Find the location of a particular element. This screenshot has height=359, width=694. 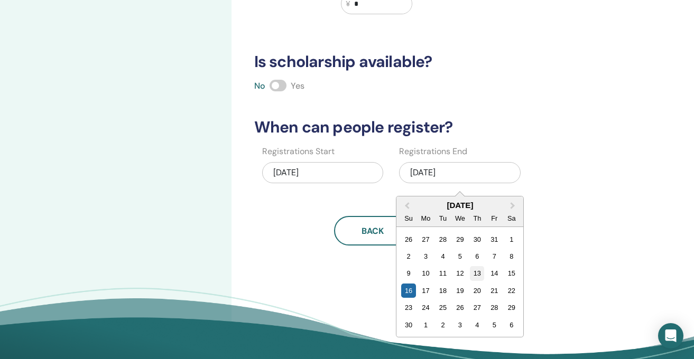

div: Choose Friday, December 5th, 2025 is located at coordinates (494, 325).